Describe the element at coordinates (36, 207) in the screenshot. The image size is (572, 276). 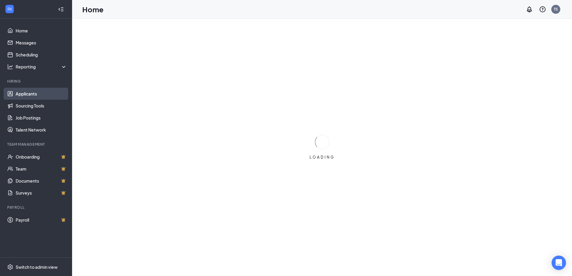
I see `div: Payroll` at that location.